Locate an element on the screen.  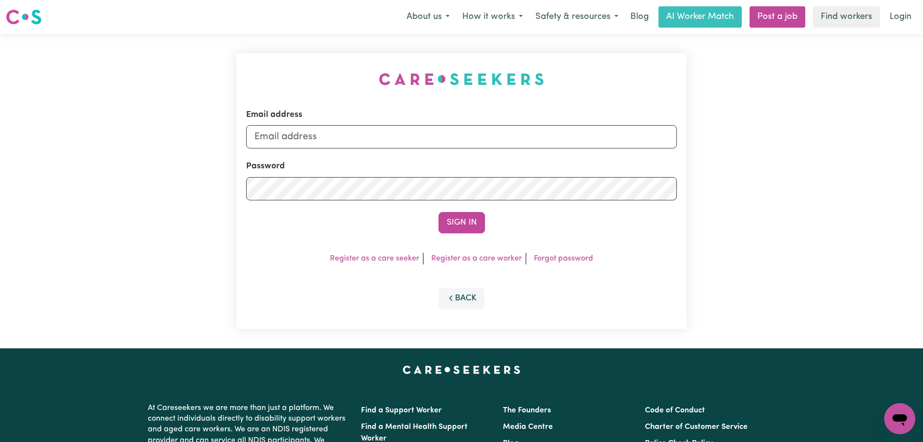
a: Post a job is located at coordinates (777, 17).